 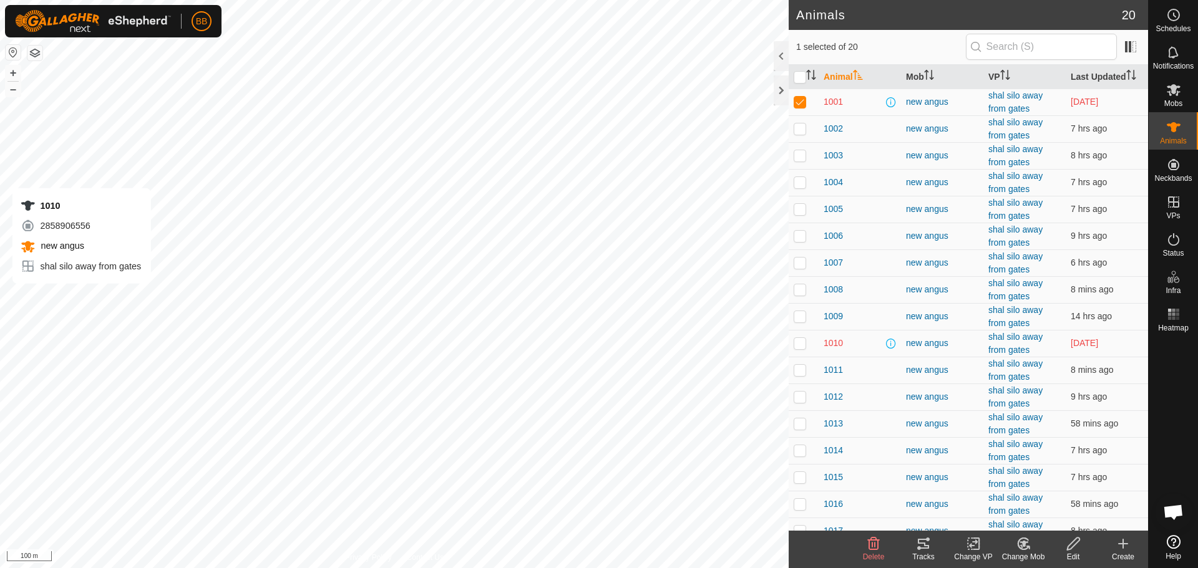 What do you see at coordinates (833, 102) in the screenshot?
I see `span: 1001` at bounding box center [833, 102].